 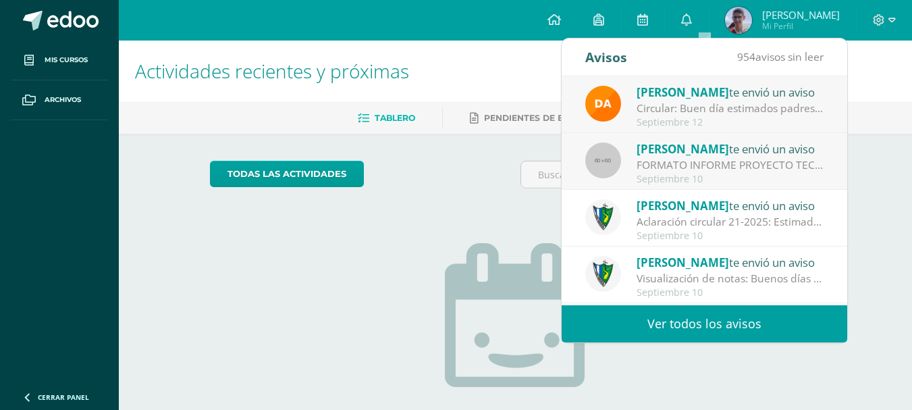 I want to click on span: Archivos, so click(x=63, y=100).